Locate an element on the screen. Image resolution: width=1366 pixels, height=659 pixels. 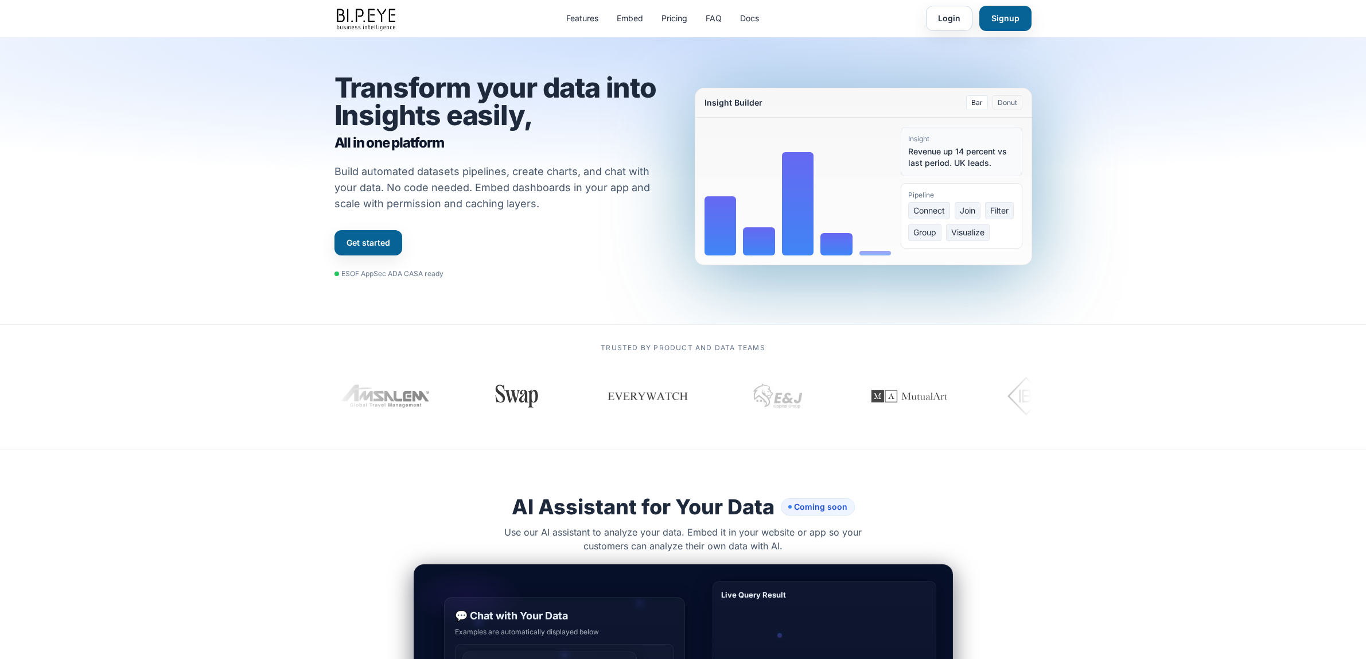
div: Insight Builder is located at coordinates (733, 103).